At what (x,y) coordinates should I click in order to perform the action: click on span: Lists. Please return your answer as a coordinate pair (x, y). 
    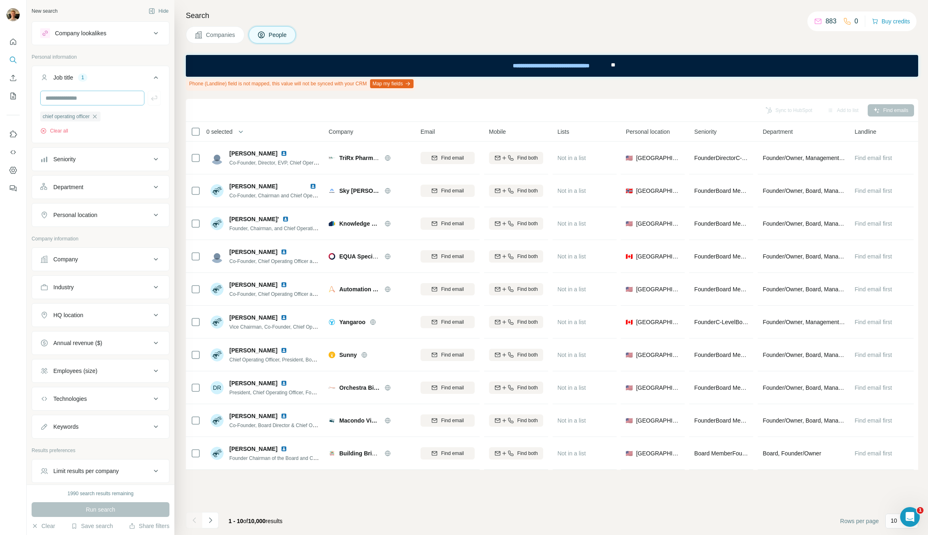
    Looking at the image, I should click on (563, 132).